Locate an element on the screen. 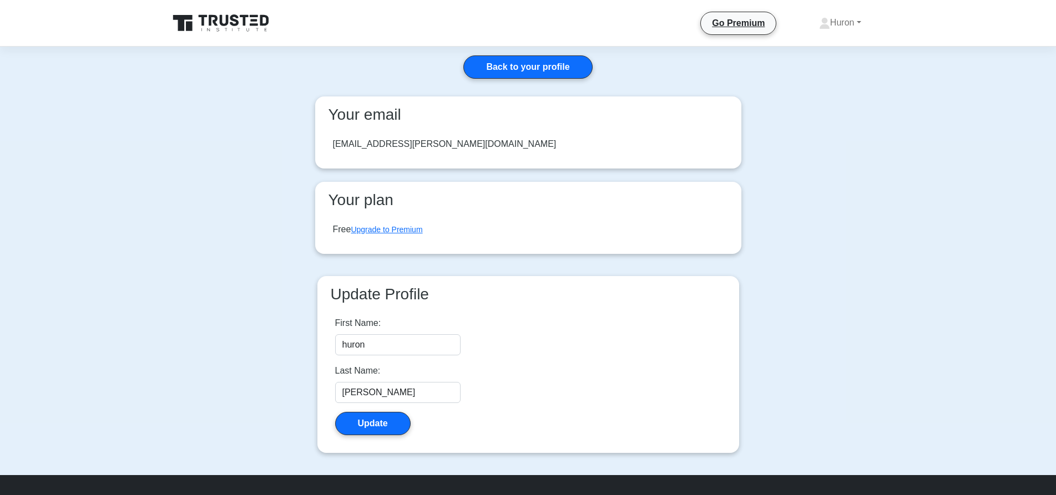  a: Back to your profile is located at coordinates (528, 67).